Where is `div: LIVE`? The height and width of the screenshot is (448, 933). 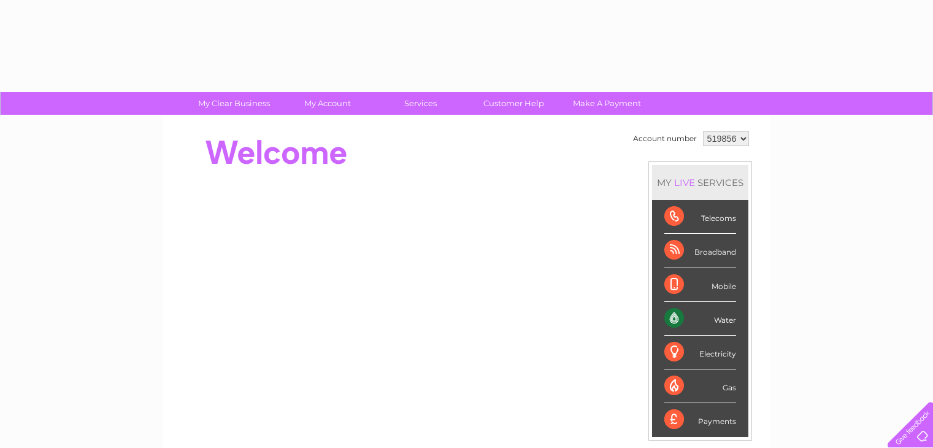
div: LIVE is located at coordinates (684, 182).